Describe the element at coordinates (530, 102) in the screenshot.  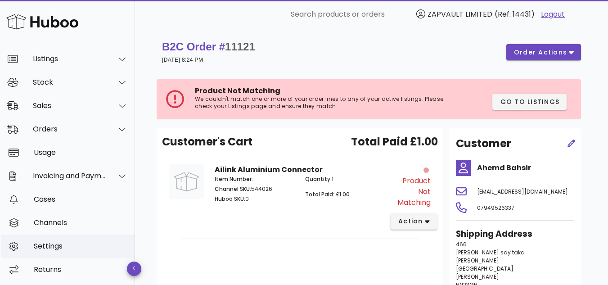
I see `span: Go to Listings` at that location.